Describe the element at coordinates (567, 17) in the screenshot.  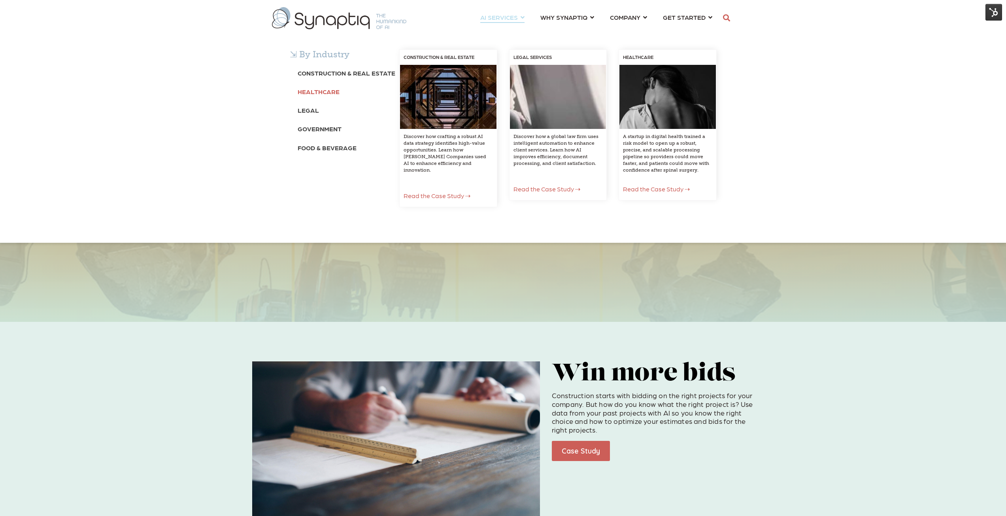
I see `a: WHY SYNAPTIQ` at that location.